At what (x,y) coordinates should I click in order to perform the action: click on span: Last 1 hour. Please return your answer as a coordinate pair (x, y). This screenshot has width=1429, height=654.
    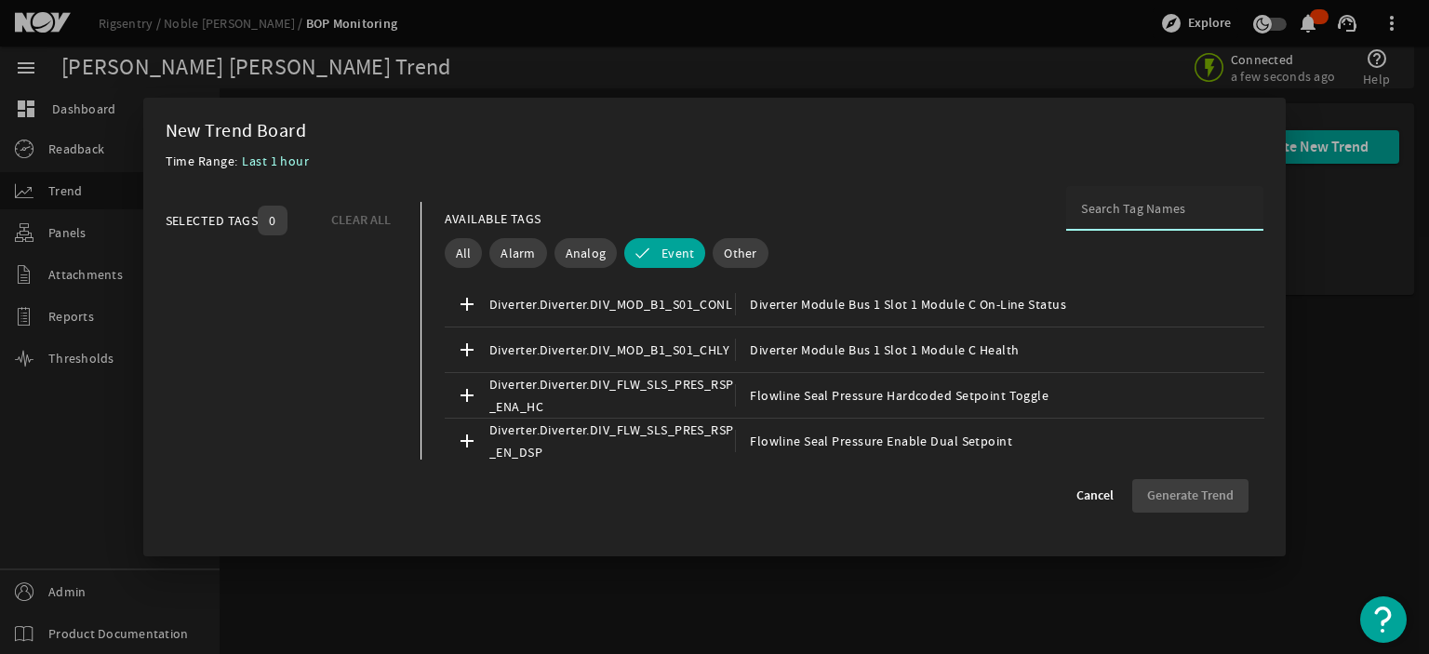
    Looking at the image, I should click on (275, 161).